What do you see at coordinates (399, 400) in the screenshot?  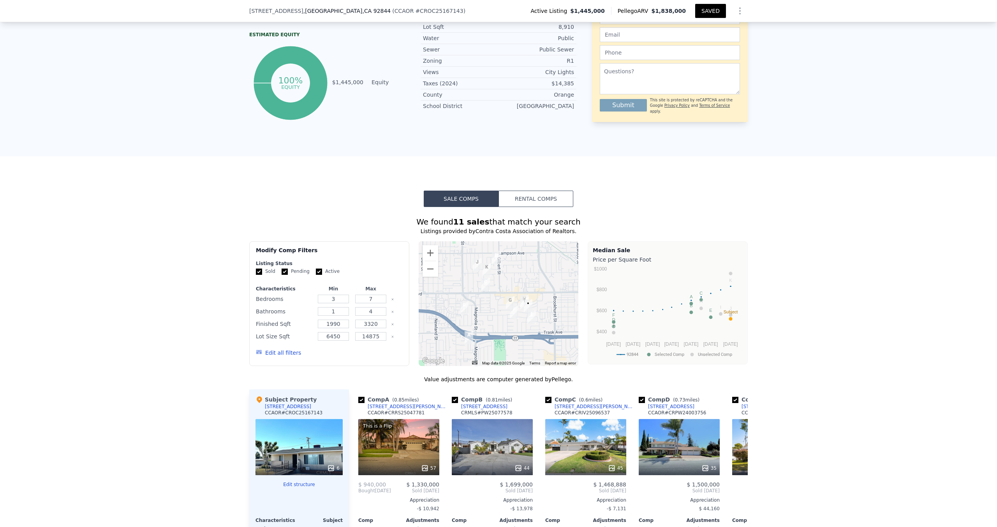 I see `span: 0.85` at bounding box center [399, 400].